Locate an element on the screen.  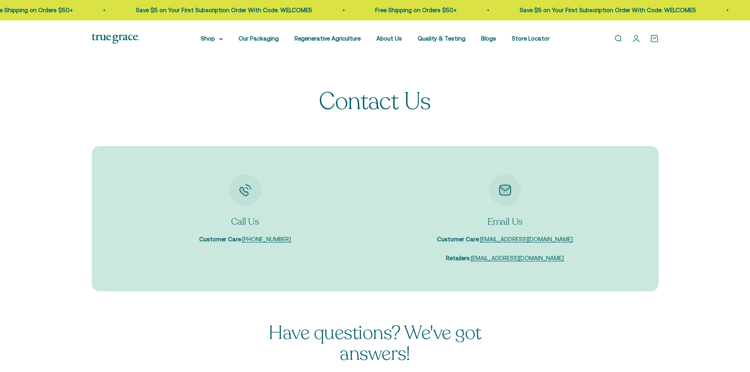
div: Item 1 of 2 is located at coordinates (245, 209).